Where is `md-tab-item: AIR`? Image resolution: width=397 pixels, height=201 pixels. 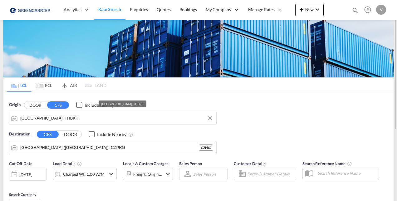 md-tab-item: AIR is located at coordinates (69, 85).